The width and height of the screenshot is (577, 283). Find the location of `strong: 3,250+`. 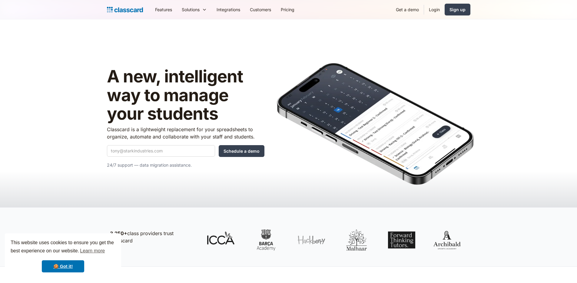

strong: 3,250+ is located at coordinates (118, 233).